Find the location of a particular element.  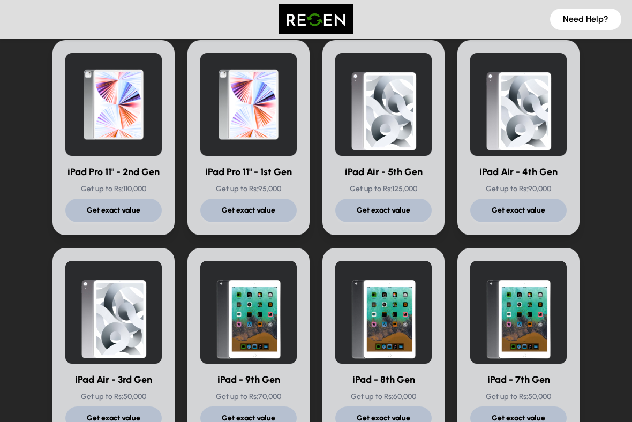

h3: iPad Pro 11" - 2nd Gen is located at coordinates (114, 172).